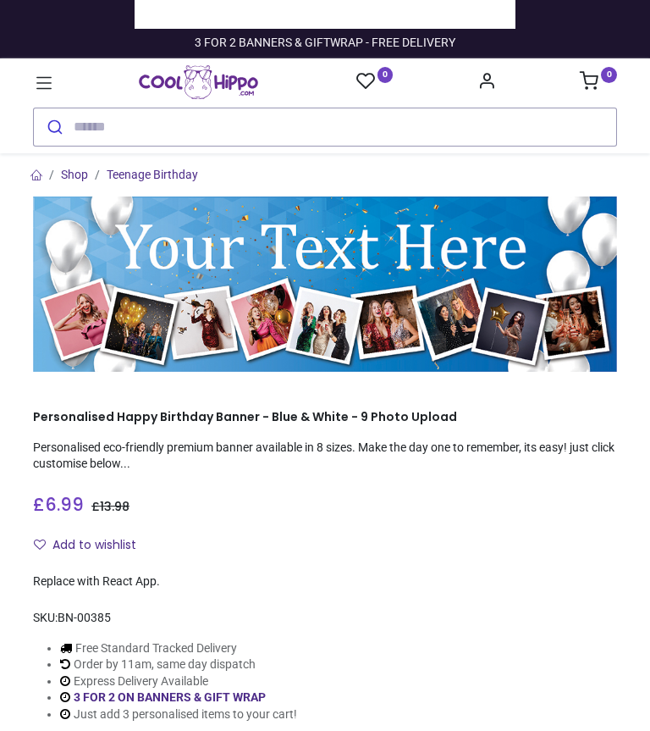  What do you see at coordinates (179, 681) in the screenshot?
I see `li: Express Delivery Available` at bounding box center [179, 681].